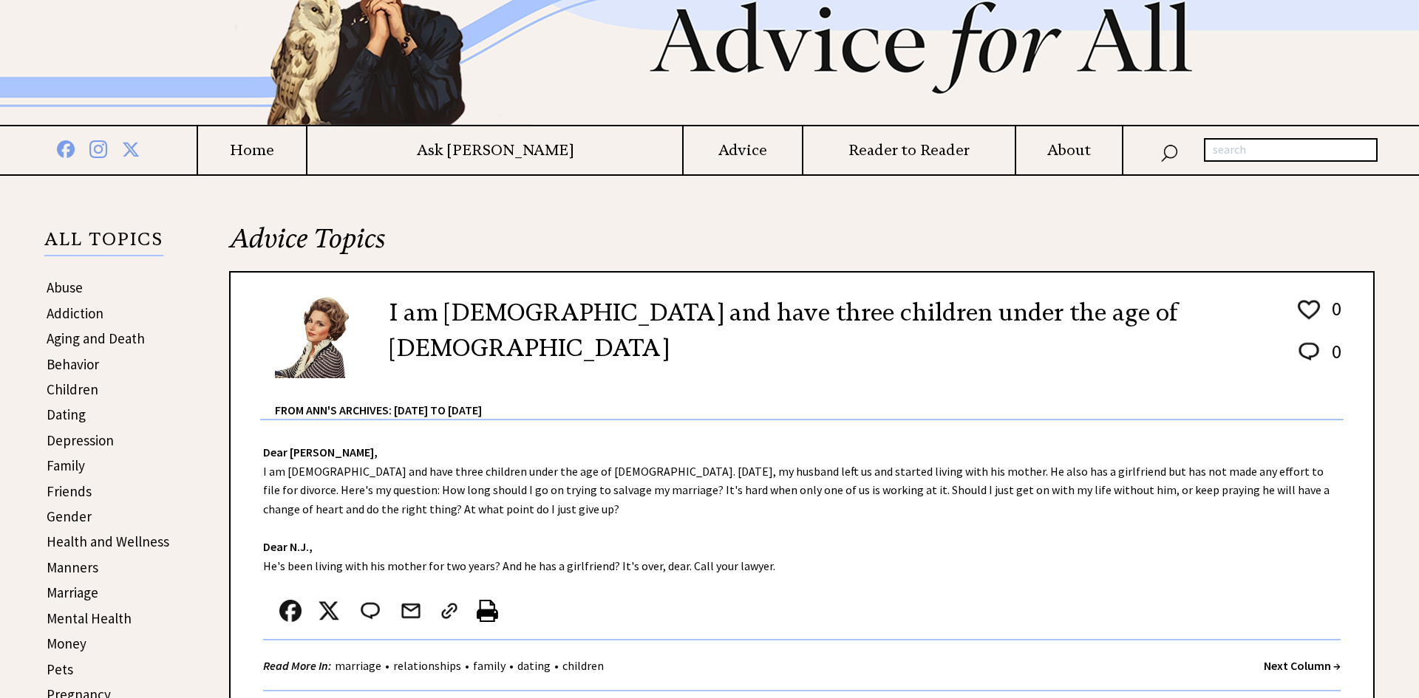  What do you see at coordinates (288, 547) in the screenshot?
I see `strong: Dear N.J.,` at bounding box center [288, 547].